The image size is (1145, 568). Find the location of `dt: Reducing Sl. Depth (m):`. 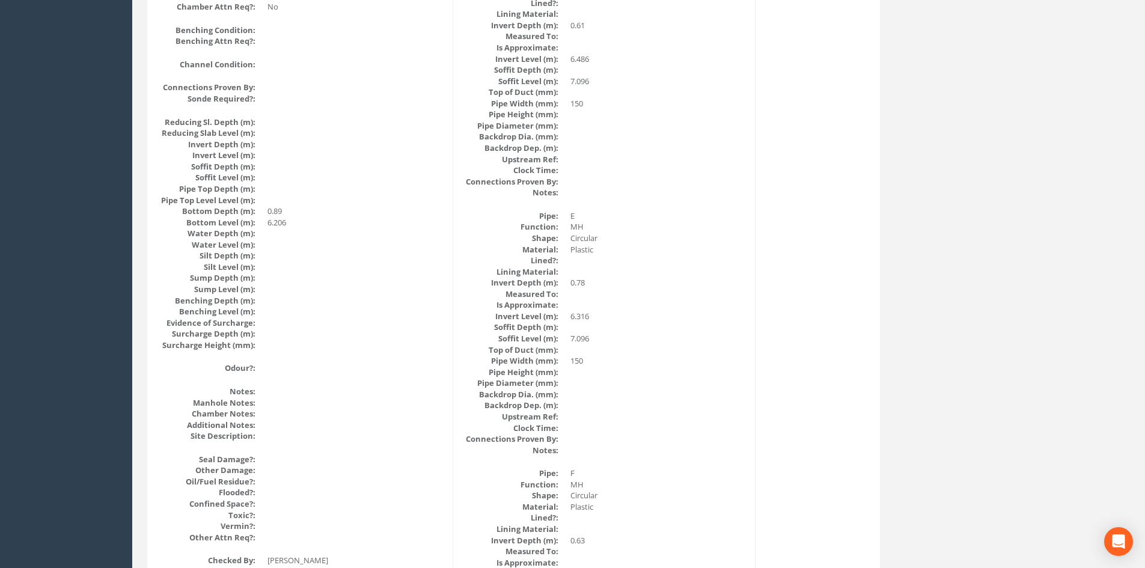

dt: Reducing Sl. Depth (m): is located at coordinates (207, 122).